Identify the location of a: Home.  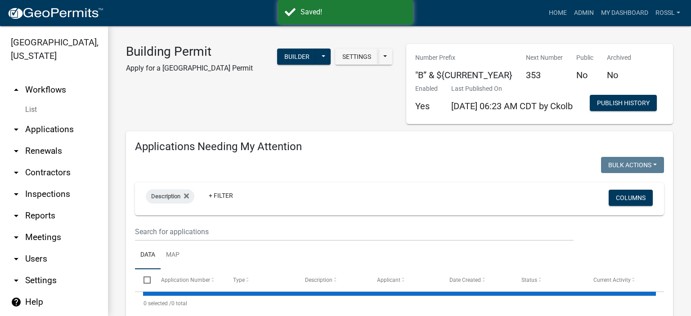
(558, 13).